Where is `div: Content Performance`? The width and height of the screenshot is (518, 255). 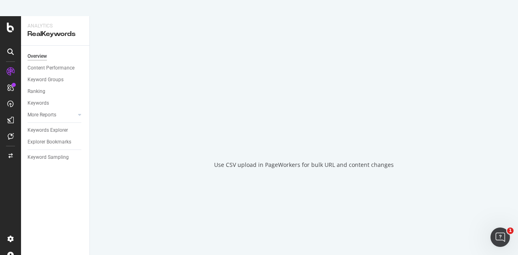 div: Content Performance is located at coordinates (51, 68).